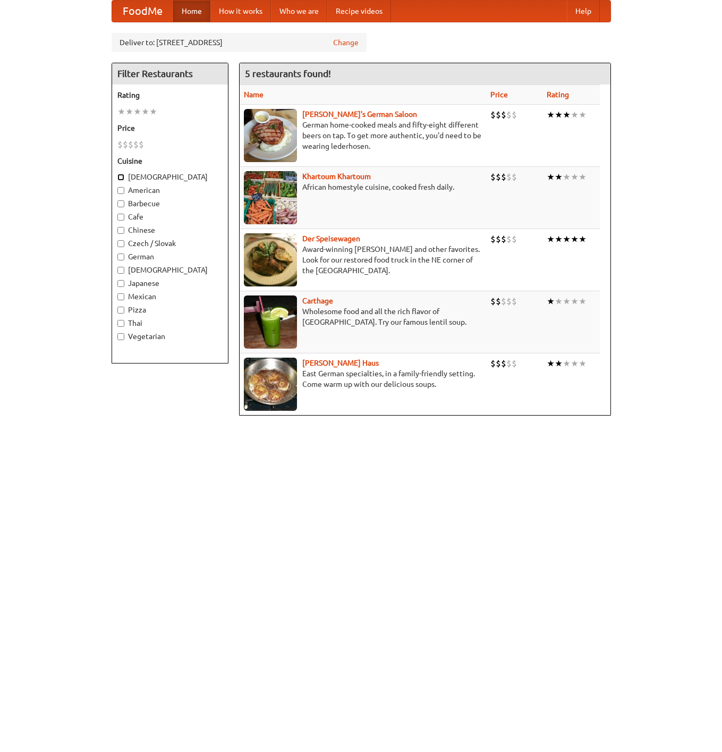  Describe the element at coordinates (121, 217) in the screenshot. I see `input: Cafe` at that location.